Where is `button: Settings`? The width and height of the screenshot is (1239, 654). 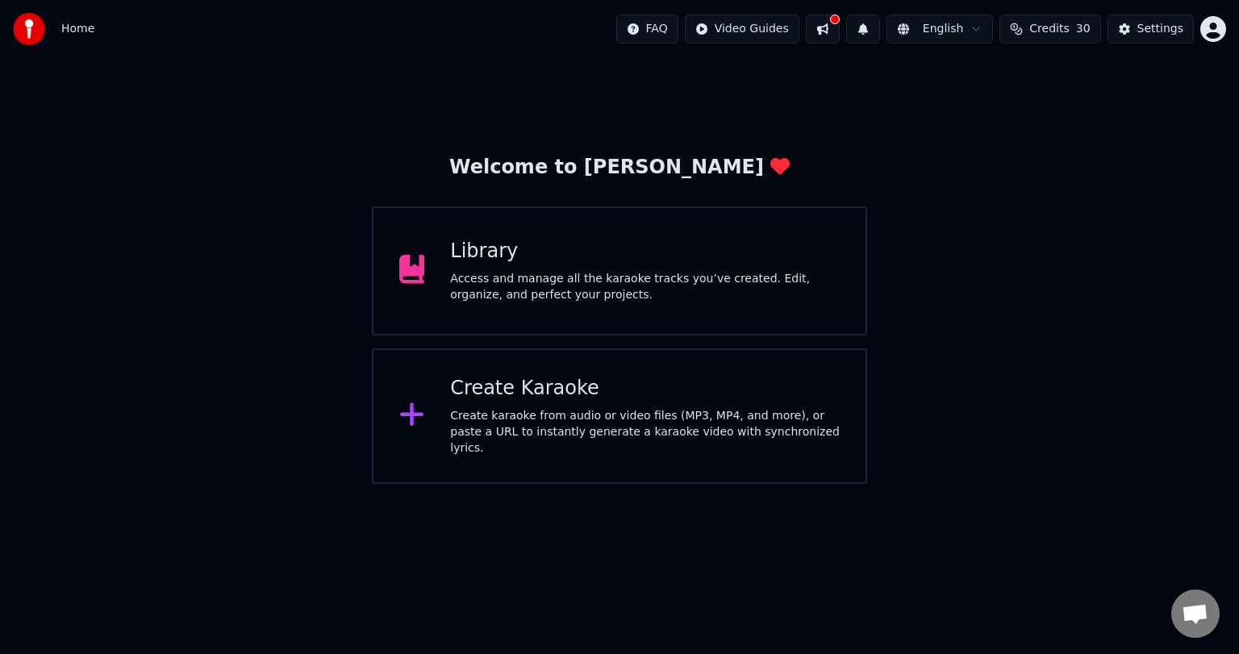
button: Settings is located at coordinates (1150, 29).